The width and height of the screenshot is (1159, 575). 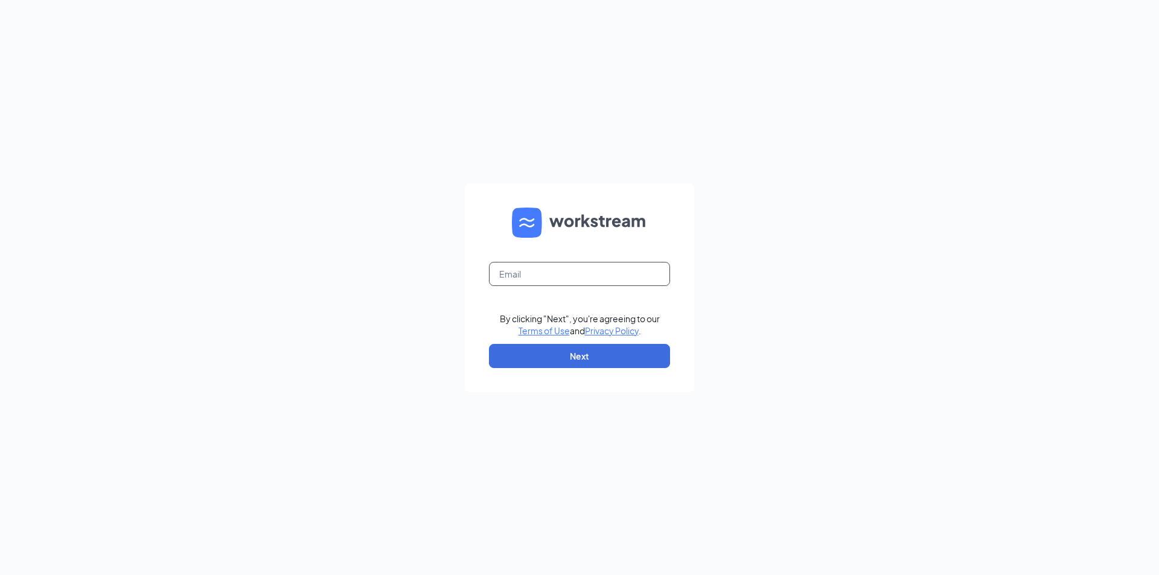 I want to click on button: Next, so click(x=580, y=356).